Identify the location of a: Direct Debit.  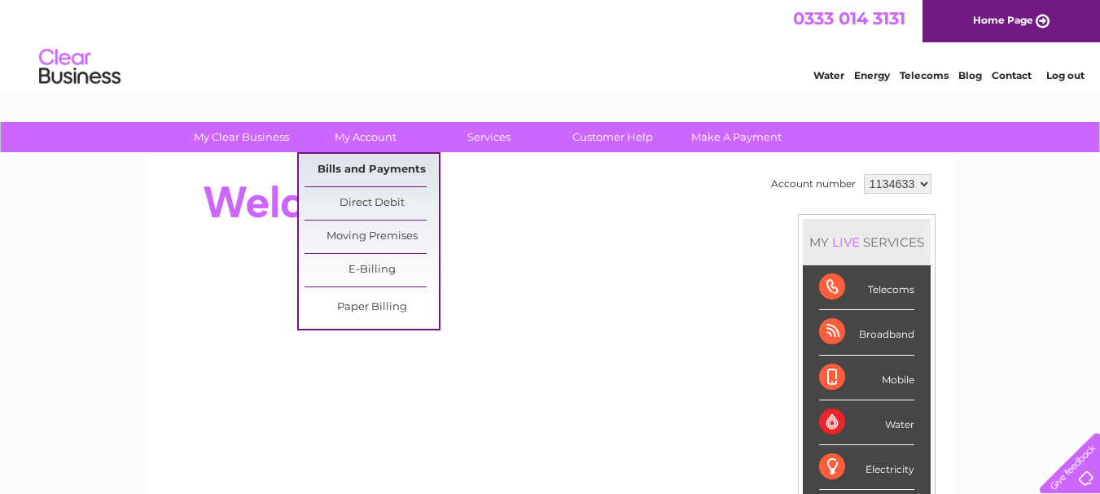
(371, 204).